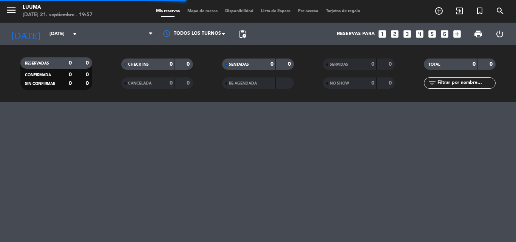 The width and height of the screenshot is (516, 242). I want to click on i: turned_in_not, so click(480, 11).